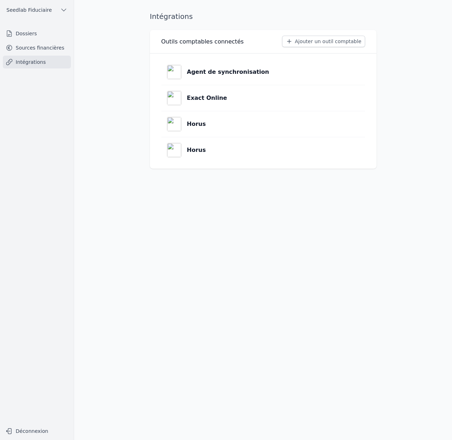 The image size is (452, 440). I want to click on a: Exact Online, so click(263, 98).